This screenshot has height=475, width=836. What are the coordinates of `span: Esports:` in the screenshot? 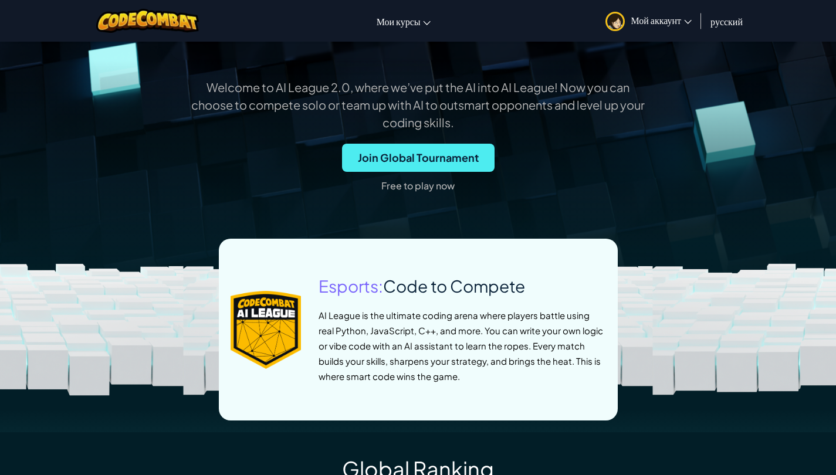 It's located at (351, 286).